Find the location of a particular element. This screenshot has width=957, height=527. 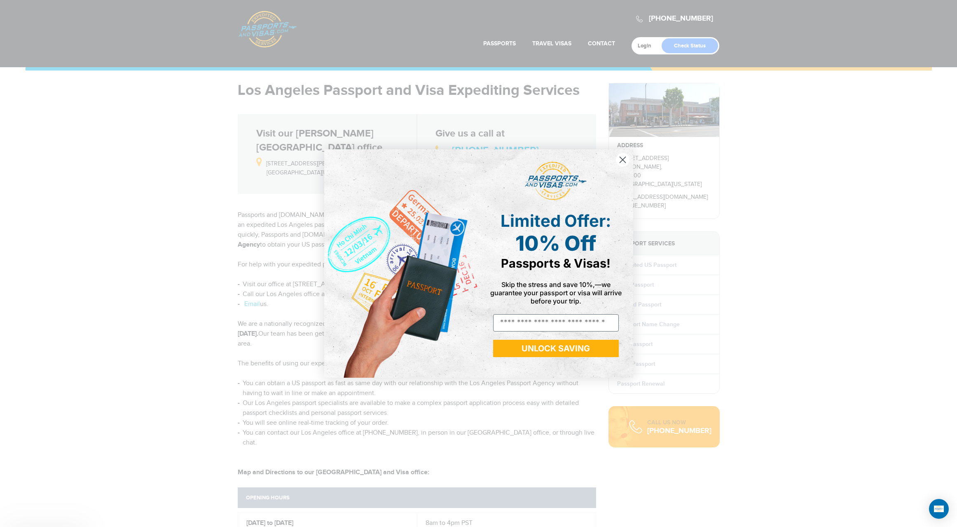

span: Passports & Visas! is located at coordinates (556, 263).